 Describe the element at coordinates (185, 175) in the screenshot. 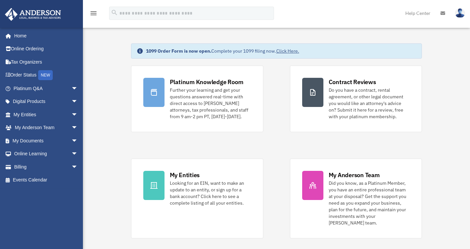

I see `div: My Entities` at that location.